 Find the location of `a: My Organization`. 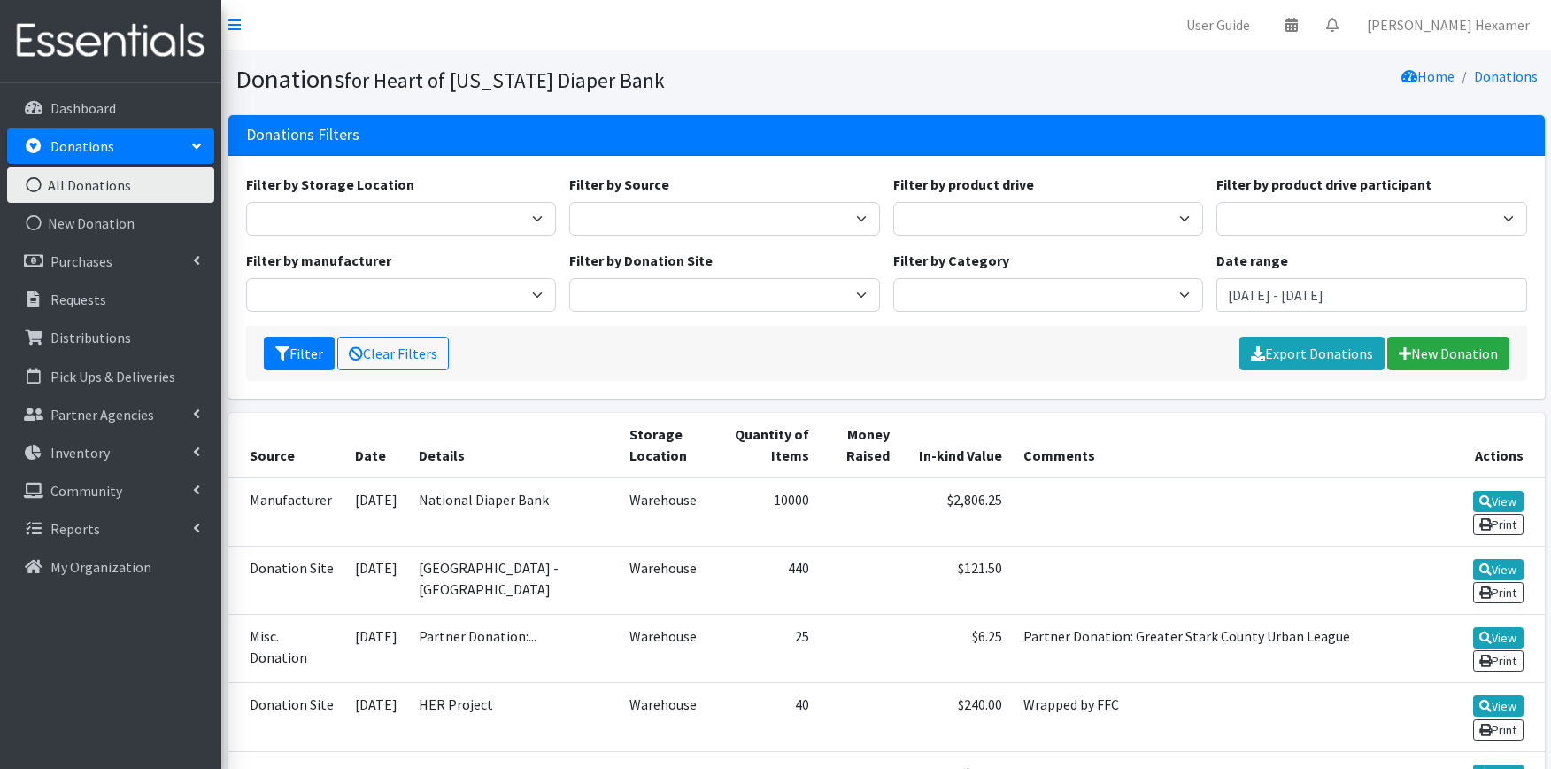

a: My Organization is located at coordinates (111, 567).